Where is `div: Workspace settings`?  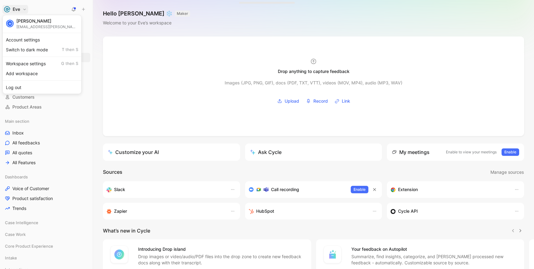
div: Workspace settings is located at coordinates (42, 64).